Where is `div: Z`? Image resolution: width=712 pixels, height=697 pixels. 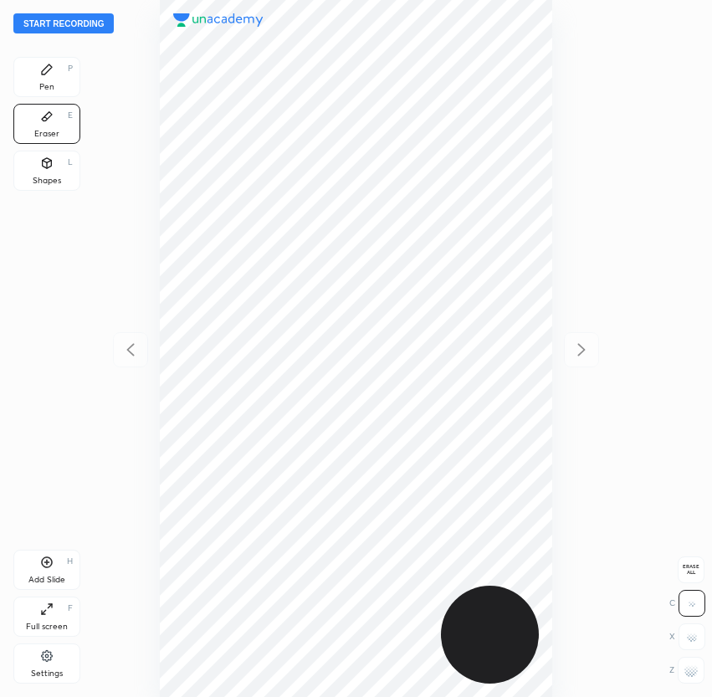
div: Z is located at coordinates (687, 670).